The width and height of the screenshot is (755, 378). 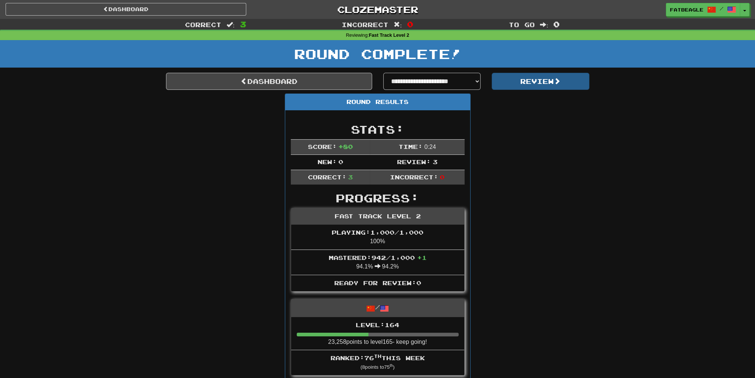 I want to click on li: 23,258 points to level 165 - keep going!, so click(x=378, y=334).